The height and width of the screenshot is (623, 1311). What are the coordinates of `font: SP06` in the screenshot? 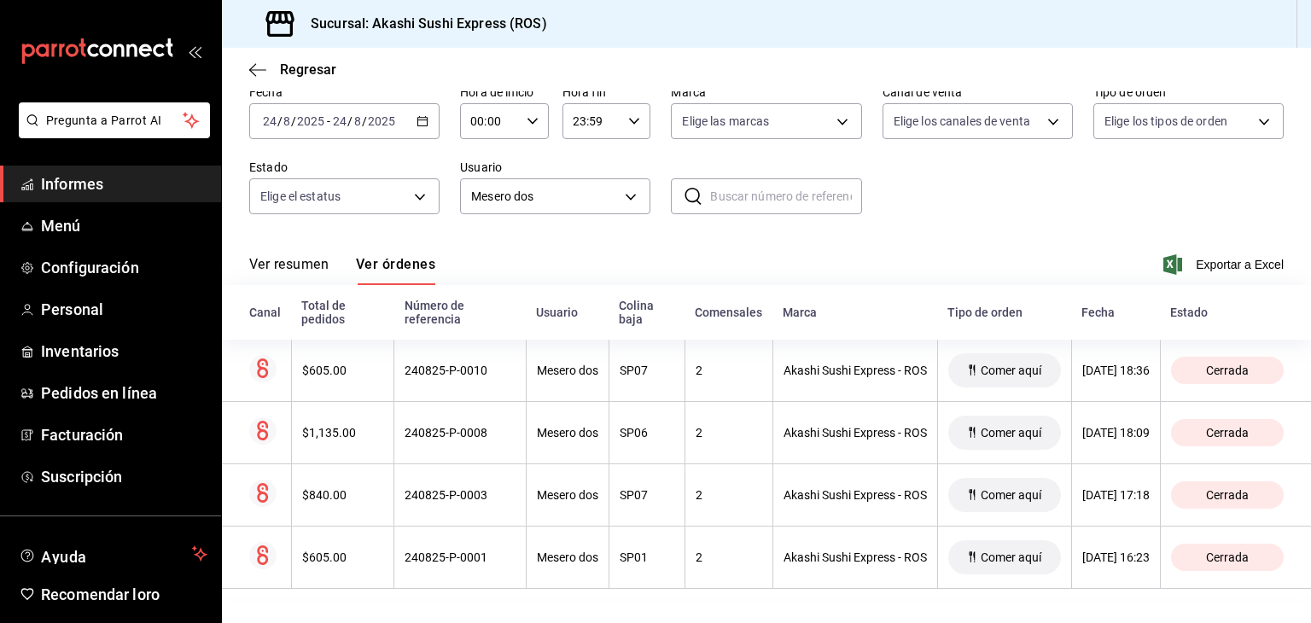 It's located at (633, 433).